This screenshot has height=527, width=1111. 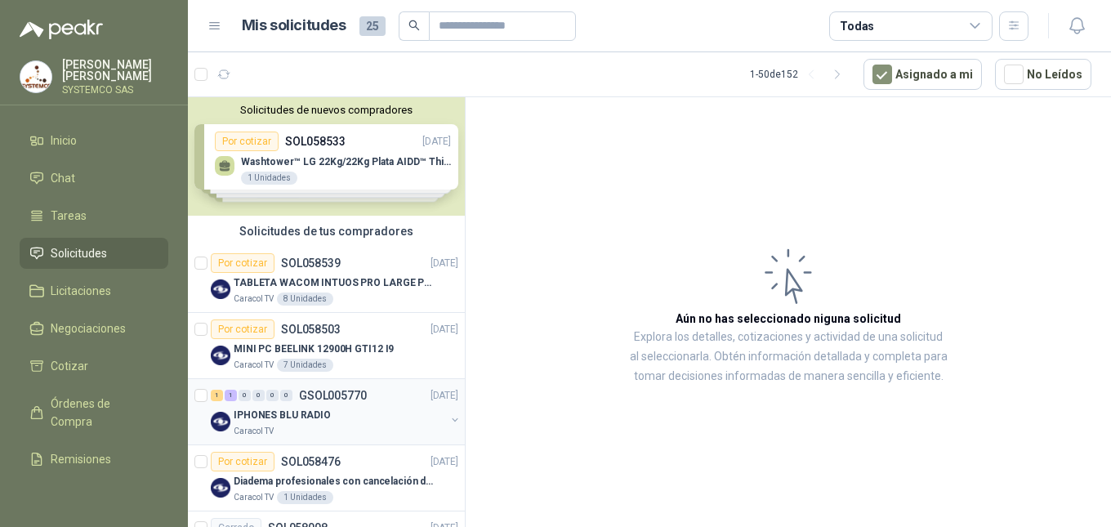 What do you see at coordinates (101, 413) in the screenshot?
I see `span: Órdenes de Compra` at bounding box center [101, 413].